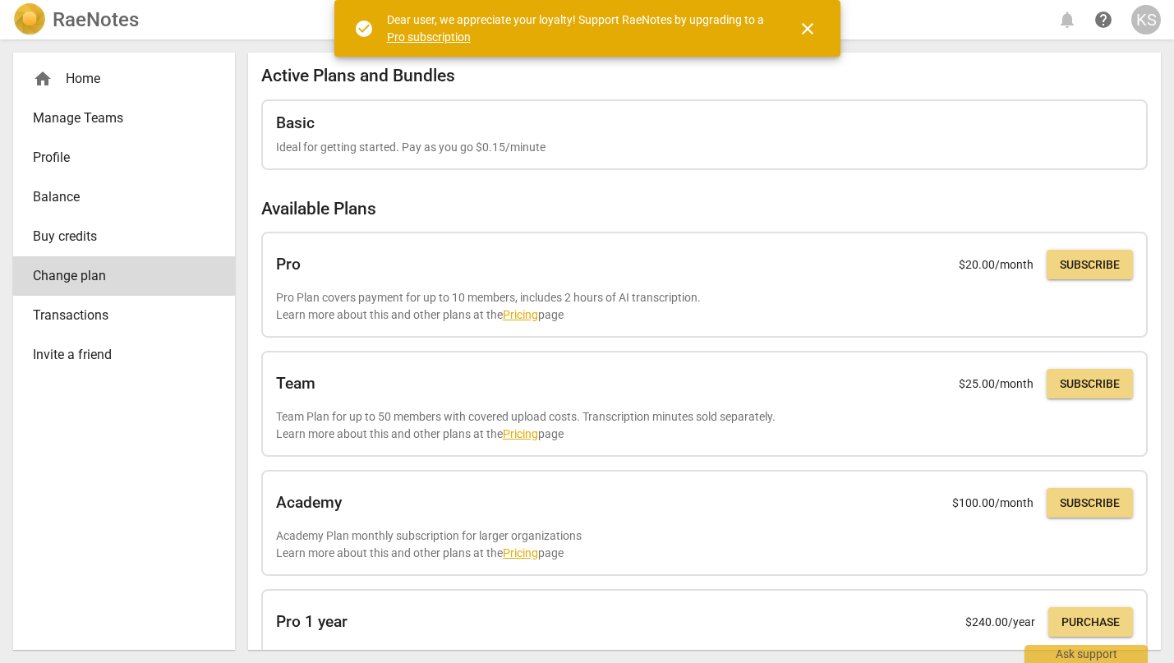  I want to click on a: Help, so click(1103, 20).